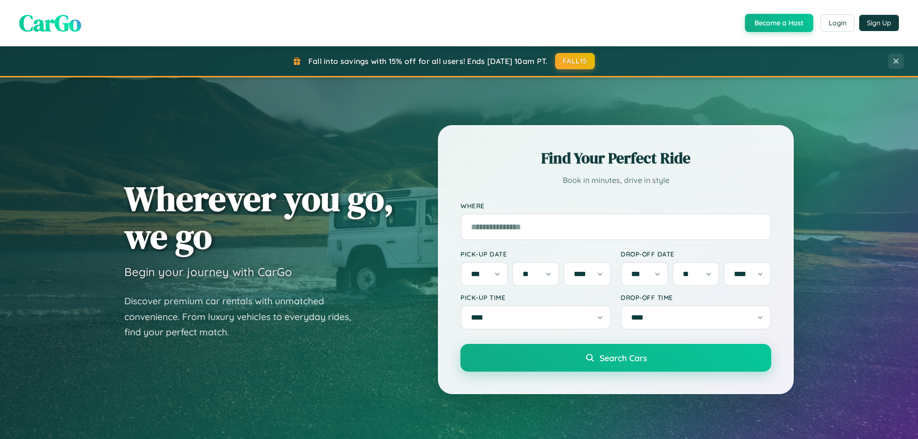 The height and width of the screenshot is (439, 918). What do you see at coordinates (616, 206) in the screenshot?
I see `label: Where` at bounding box center [616, 206].